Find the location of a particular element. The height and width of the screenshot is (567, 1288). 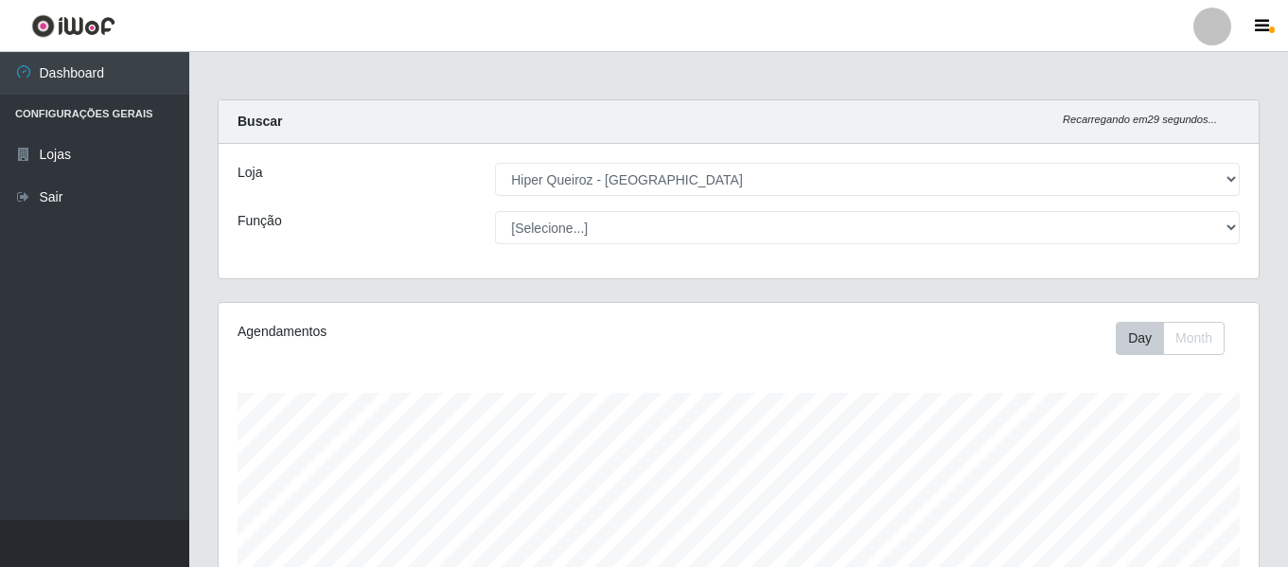

img: CoreUI Logo is located at coordinates (73, 26).